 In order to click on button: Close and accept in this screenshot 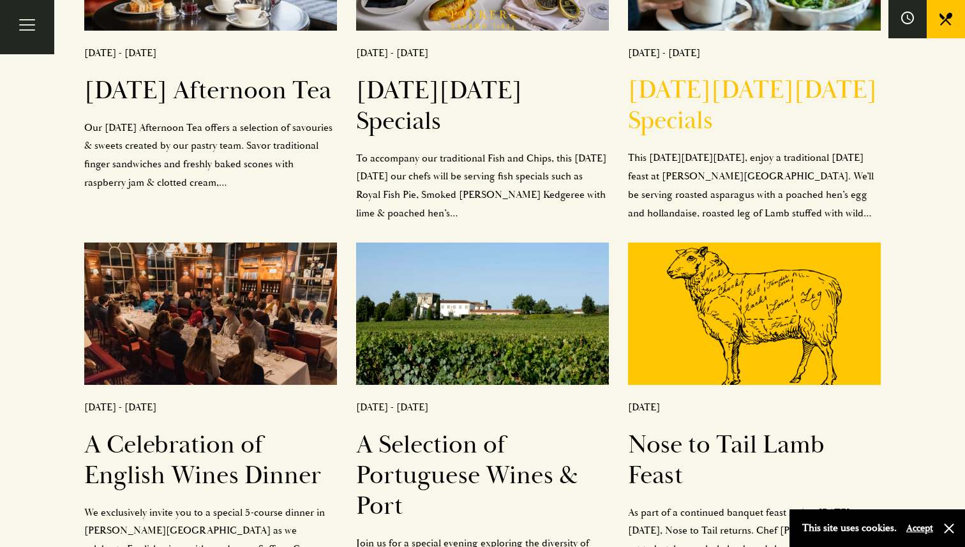, I will do `click(949, 529)`.